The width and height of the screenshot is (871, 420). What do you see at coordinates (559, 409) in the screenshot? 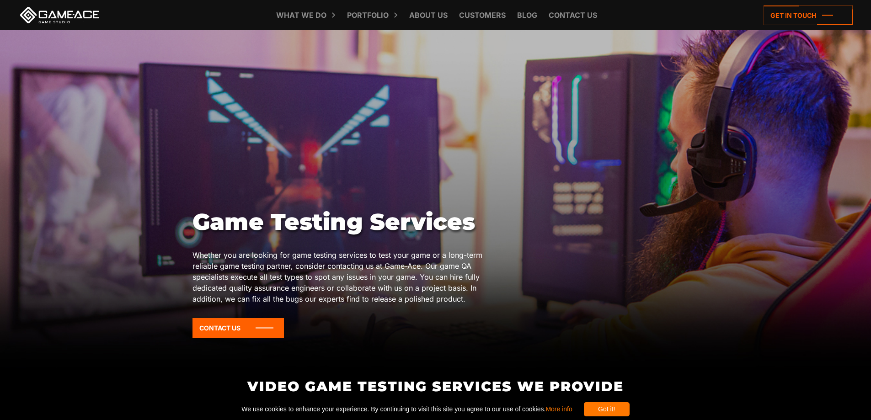
I see `a: More info` at bounding box center [559, 409].